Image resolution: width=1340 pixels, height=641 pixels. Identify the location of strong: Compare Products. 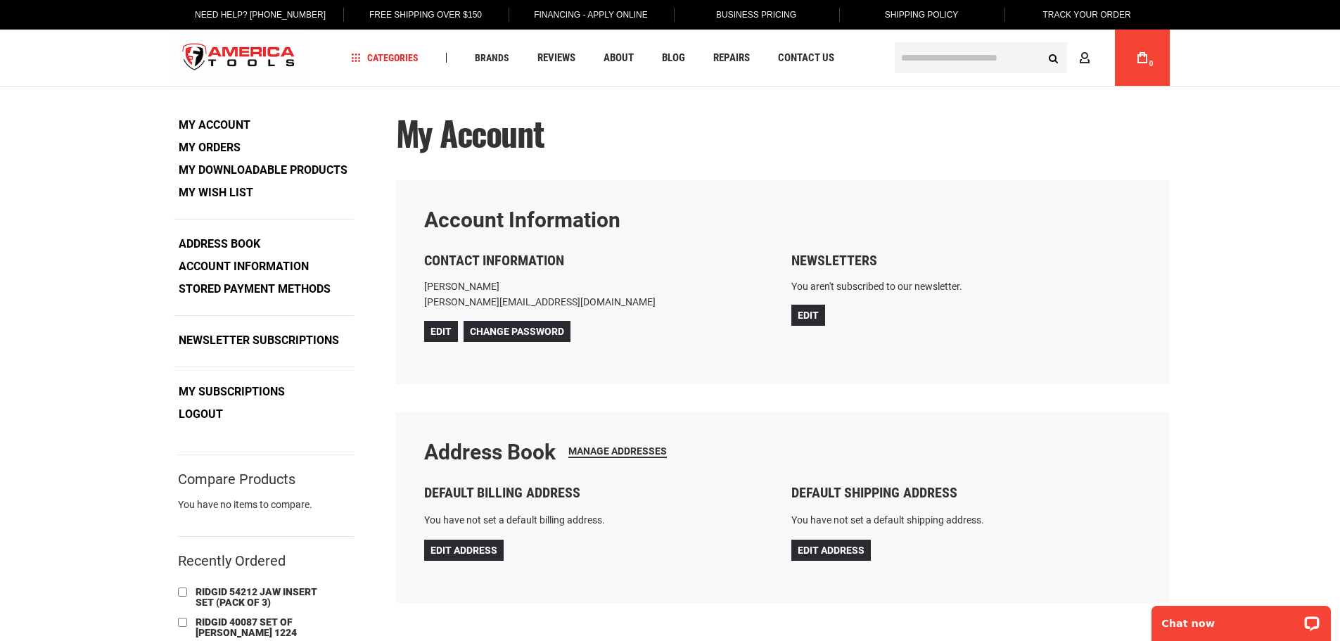
(236, 479).